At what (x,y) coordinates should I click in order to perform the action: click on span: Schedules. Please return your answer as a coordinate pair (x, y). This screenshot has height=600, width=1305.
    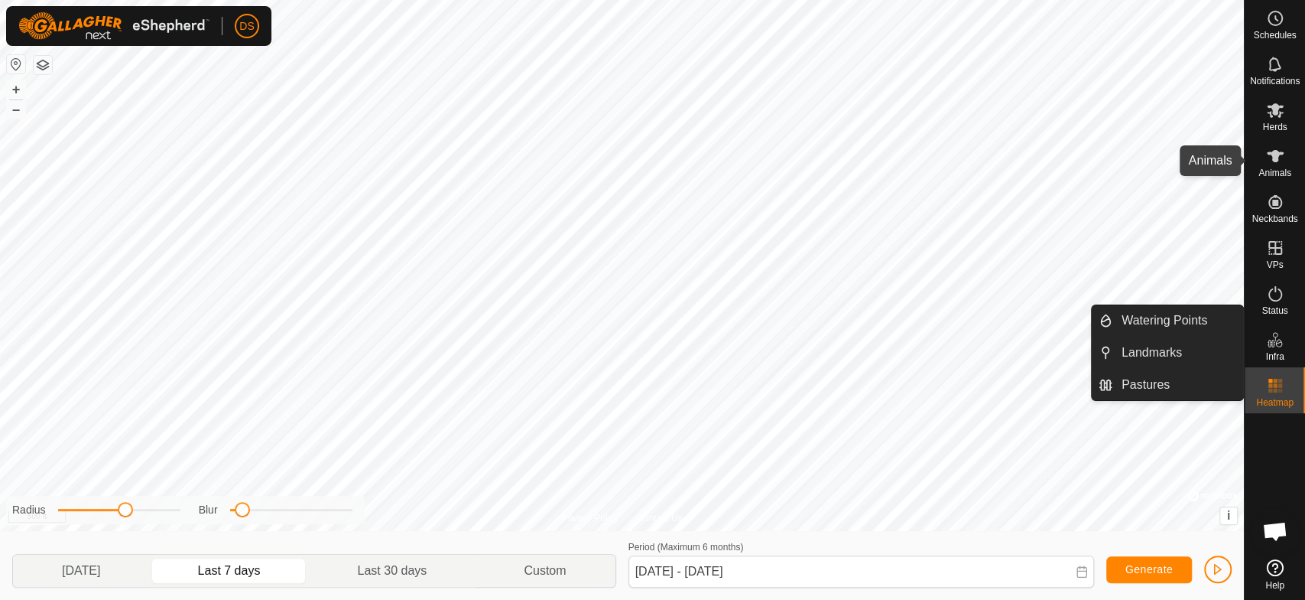
    Looking at the image, I should click on (1275, 35).